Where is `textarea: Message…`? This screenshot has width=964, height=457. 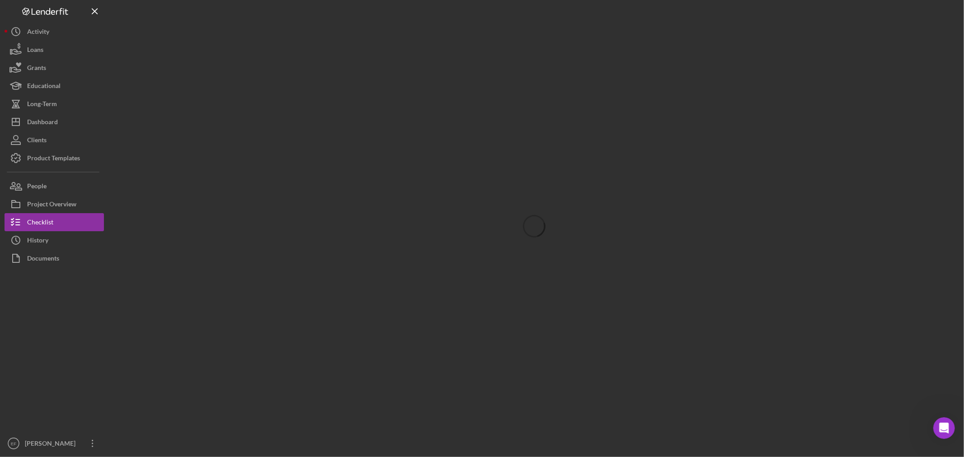 textarea: Message… is located at coordinates (90, 285).